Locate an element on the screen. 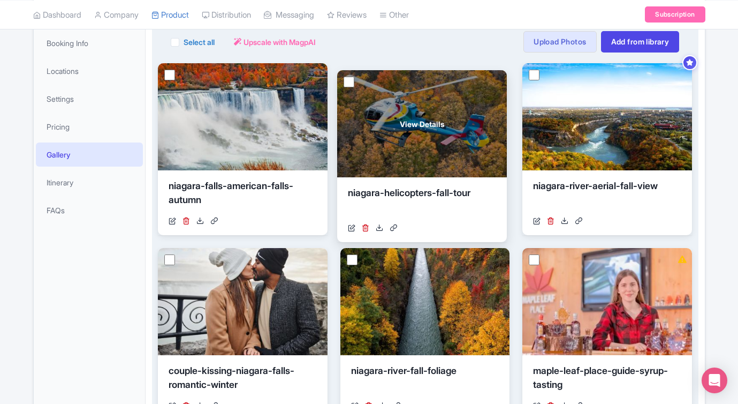 This screenshot has height=404, width=738. a: Gallery is located at coordinates (89, 154).